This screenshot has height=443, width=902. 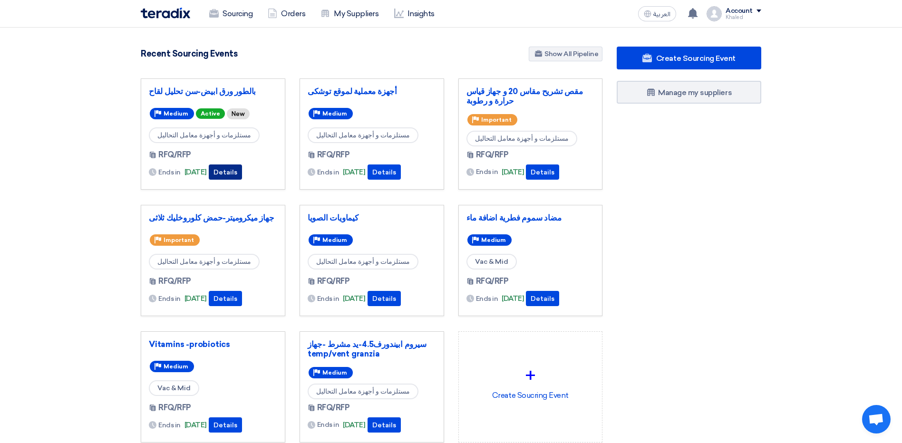 What do you see at coordinates (657, 14) in the screenshot?
I see `button: العربية` at bounding box center [657, 14].